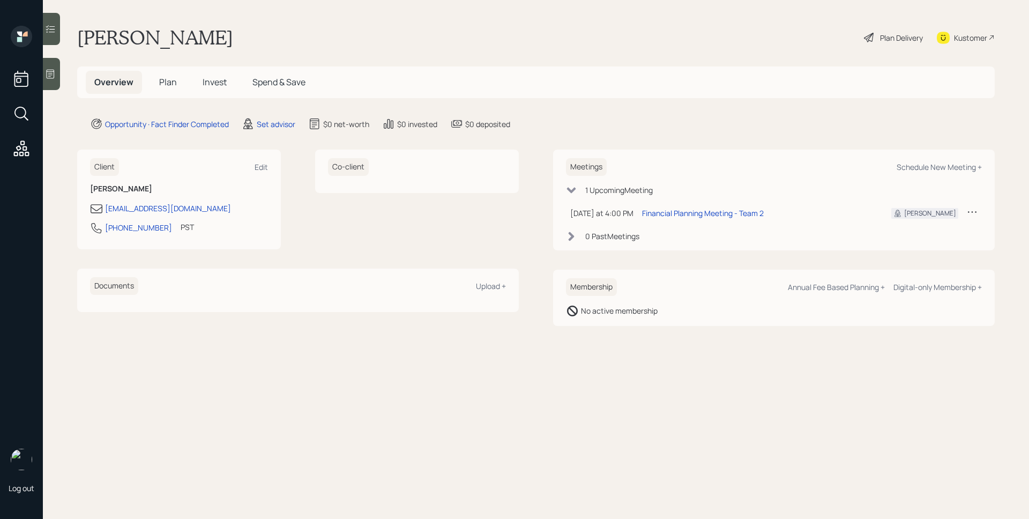  Describe the element at coordinates (702, 213) in the screenshot. I see `div: Financial Planning Meeting - Team 2` at that location.